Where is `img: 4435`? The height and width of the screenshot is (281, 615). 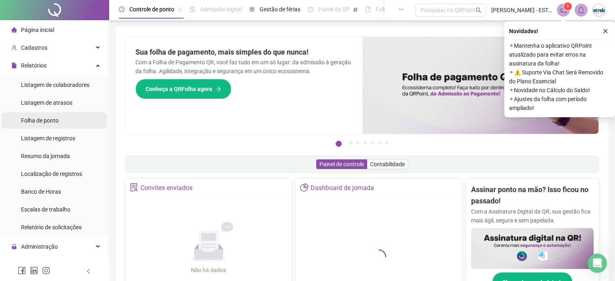 img: 4435 is located at coordinates (598, 10).